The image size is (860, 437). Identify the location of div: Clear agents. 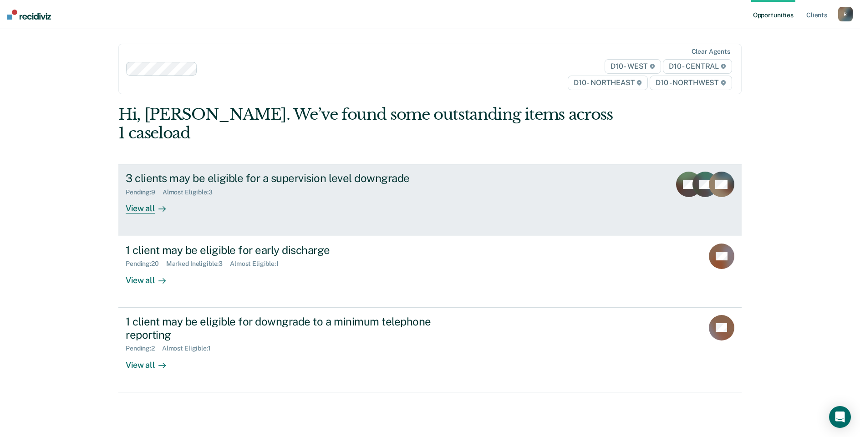
(710, 51).